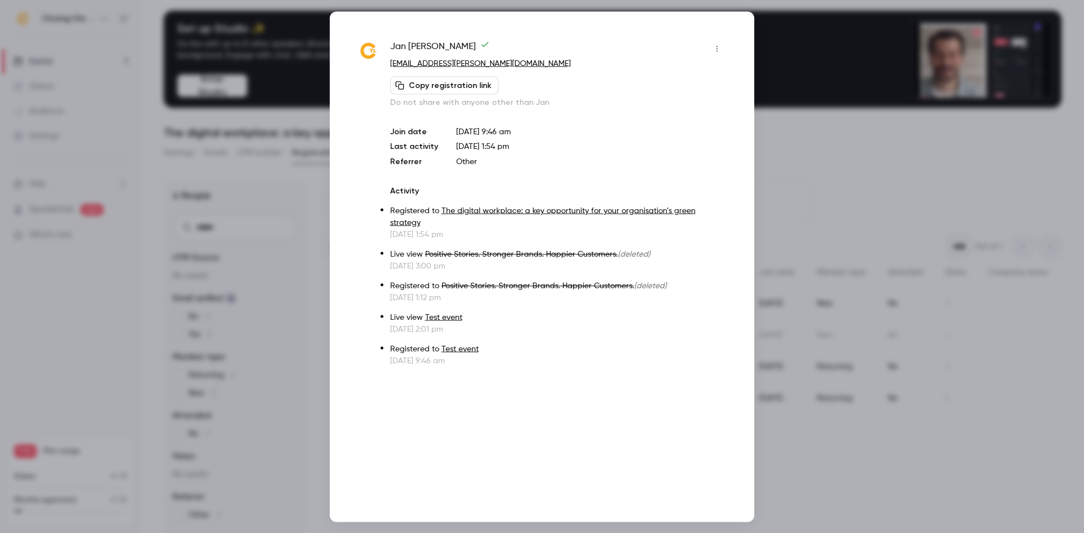  What do you see at coordinates (444, 85) in the screenshot?
I see `button: Copy registration link` at bounding box center [444, 85].